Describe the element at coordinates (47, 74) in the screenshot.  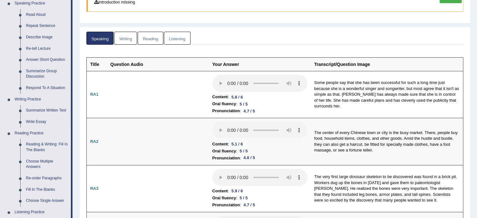
I see `a: Summarize Group Discussion` at that location.